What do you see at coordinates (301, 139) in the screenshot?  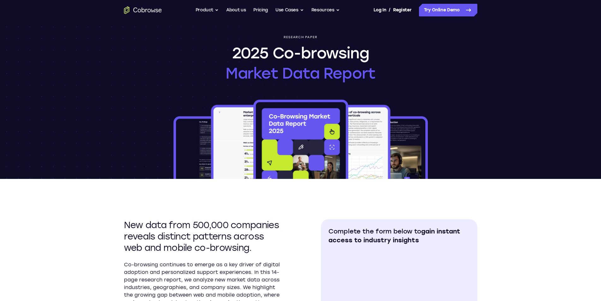 I see `img: 2025 Co-browsing Market Data Report` at bounding box center [301, 139].